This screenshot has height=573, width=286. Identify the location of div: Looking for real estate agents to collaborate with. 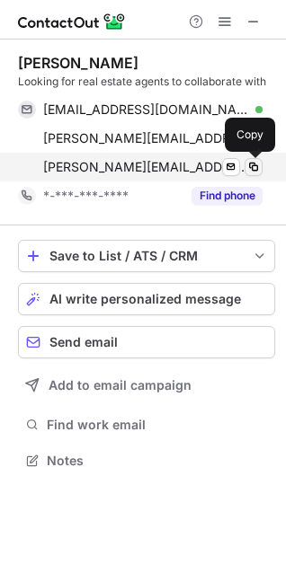
(147, 82).